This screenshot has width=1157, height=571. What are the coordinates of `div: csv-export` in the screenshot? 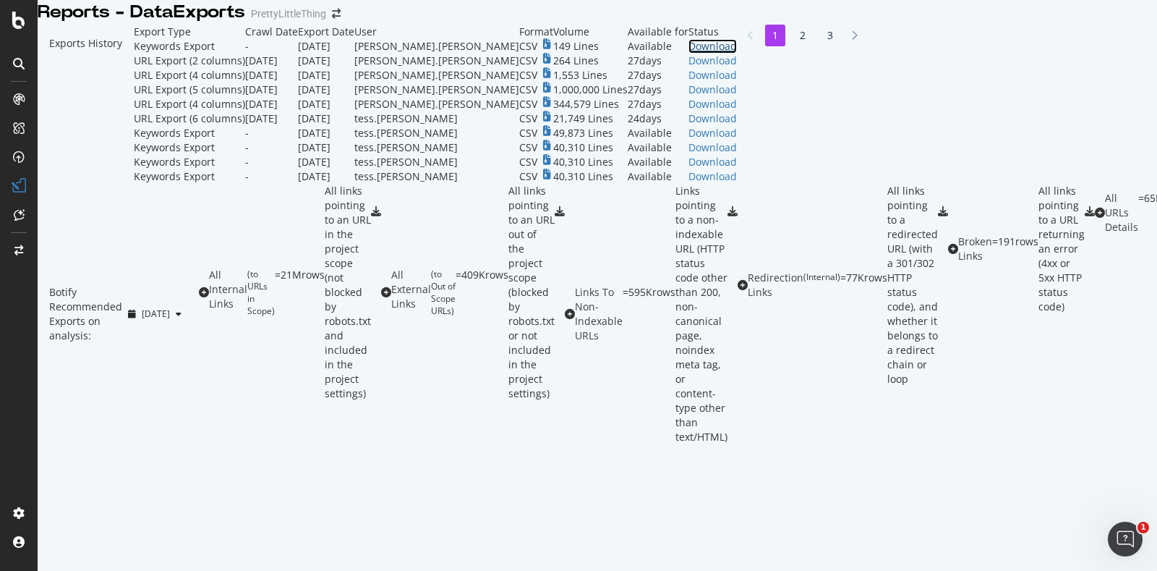 It's located at (733, 211).